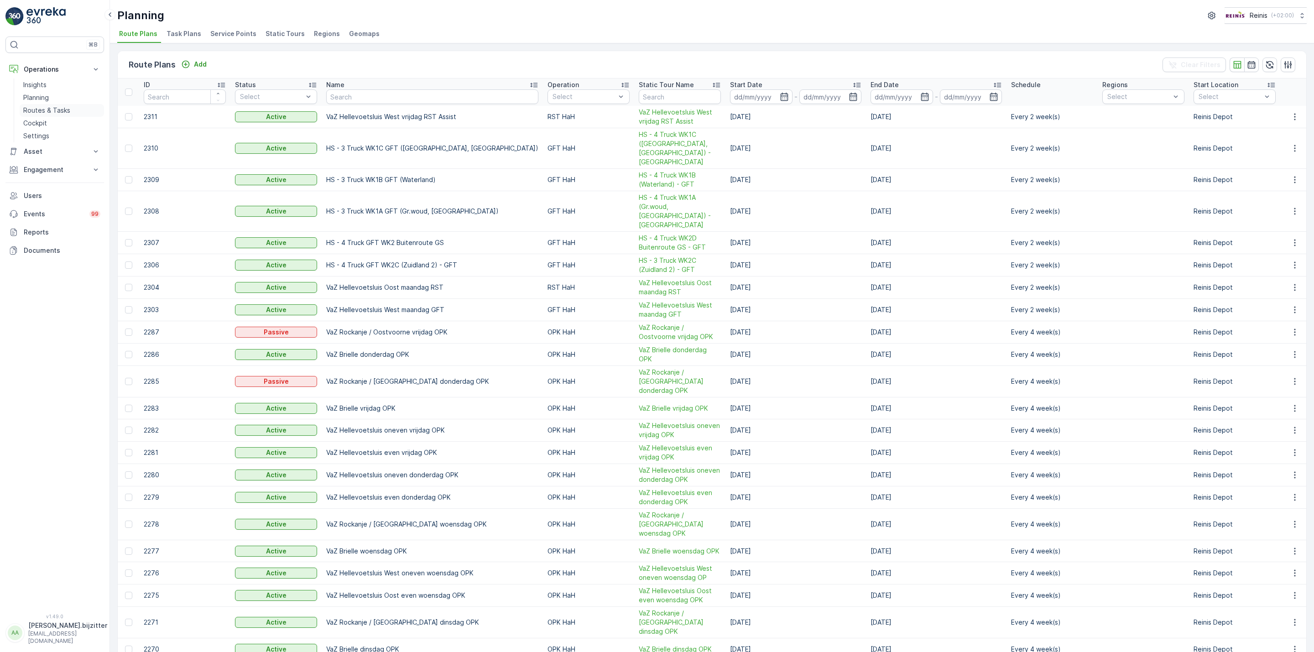 This screenshot has height=652, width=1314. What do you see at coordinates (233, 34) in the screenshot?
I see `span: Service Points` at bounding box center [233, 34].